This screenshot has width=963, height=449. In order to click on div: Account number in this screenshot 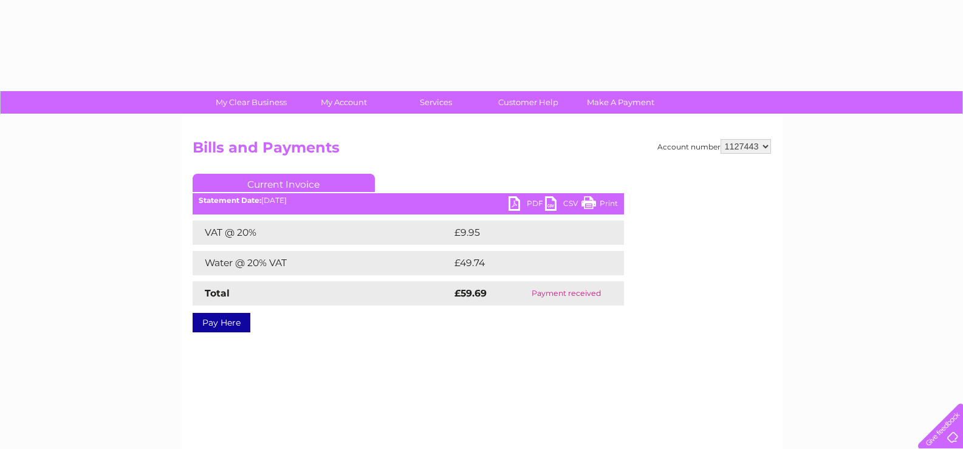, I will do `click(714, 146)`.